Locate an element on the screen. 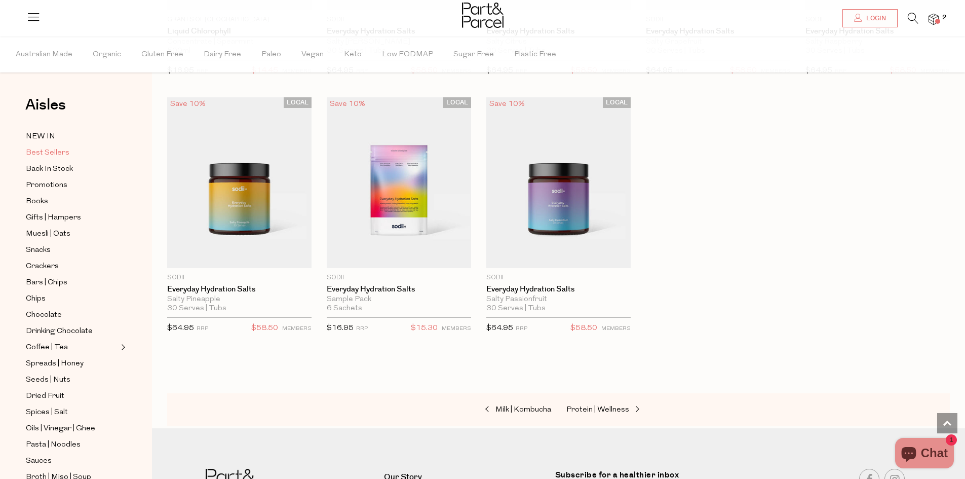 The image size is (965, 479). a: Chocolate is located at coordinates (72, 315).